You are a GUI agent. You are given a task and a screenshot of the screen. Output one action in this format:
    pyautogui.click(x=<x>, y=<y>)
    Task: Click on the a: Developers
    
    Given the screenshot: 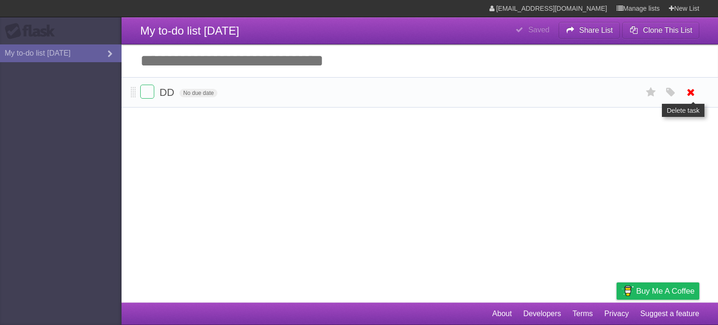 What is the action you would take?
    pyautogui.click(x=542, y=314)
    